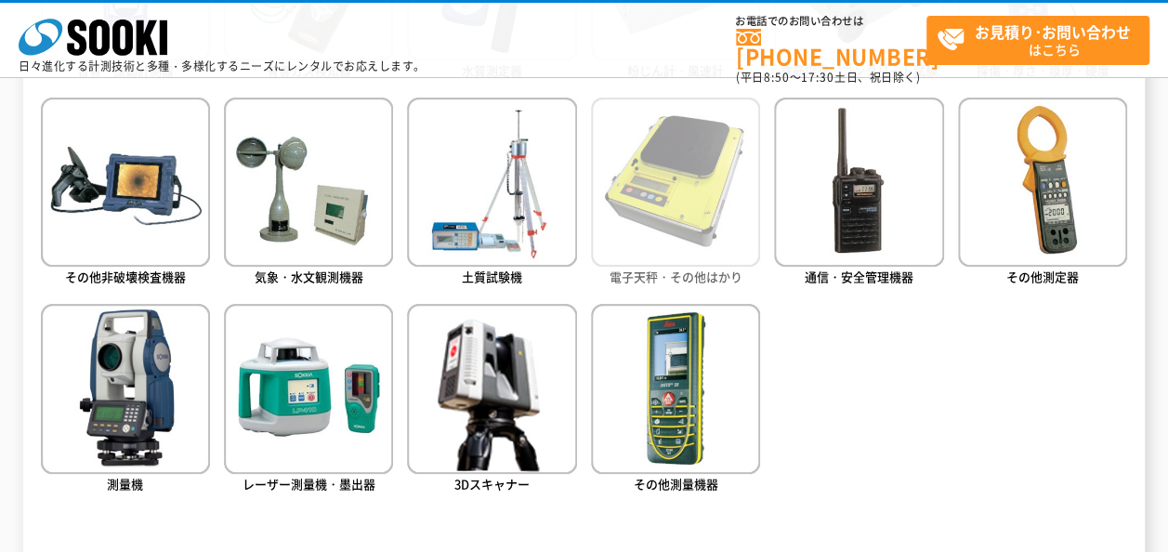 The width and height of the screenshot is (1168, 552). I want to click on a: お見積り･お問い合わせはこちら, so click(1038, 40).